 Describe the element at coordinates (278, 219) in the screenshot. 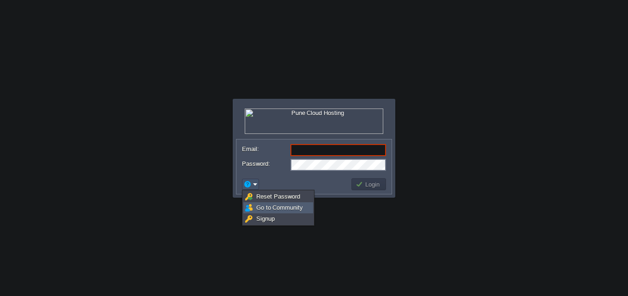

I see `a: Signup` at that location.